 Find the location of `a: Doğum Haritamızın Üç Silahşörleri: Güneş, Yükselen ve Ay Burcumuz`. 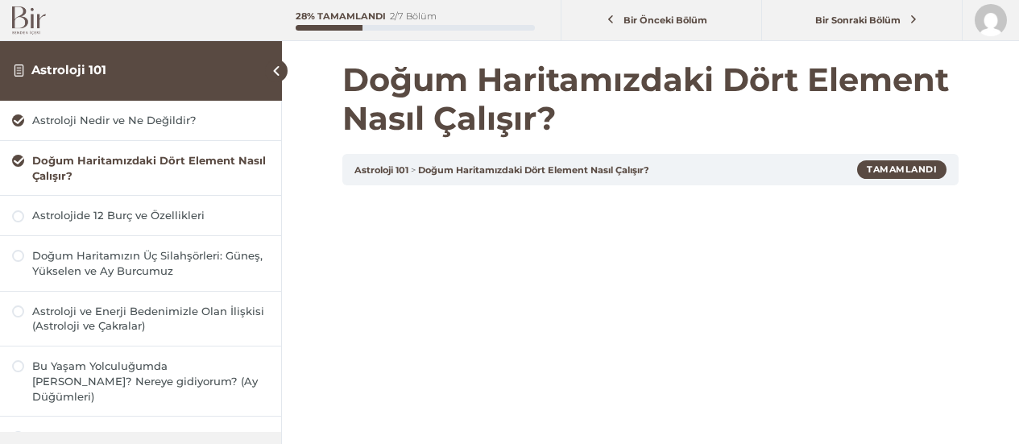

a: Doğum Haritamızın Üç Silahşörleri: Güneş, Yükselen ve Ay Burcumuz is located at coordinates (140, 263).